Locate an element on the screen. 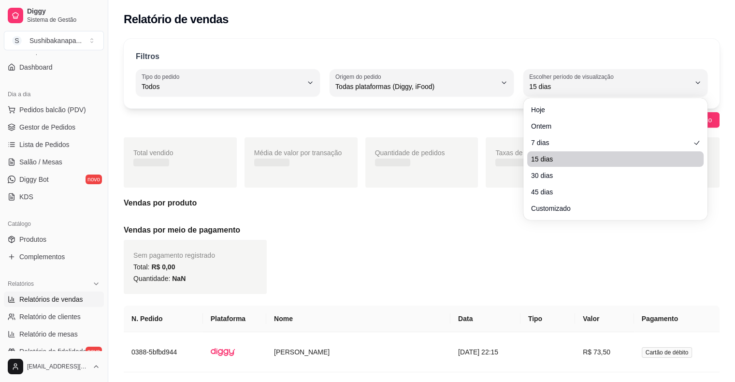 The width and height of the screenshot is (735, 382). span: Quantidade: is located at coordinates (159, 278).